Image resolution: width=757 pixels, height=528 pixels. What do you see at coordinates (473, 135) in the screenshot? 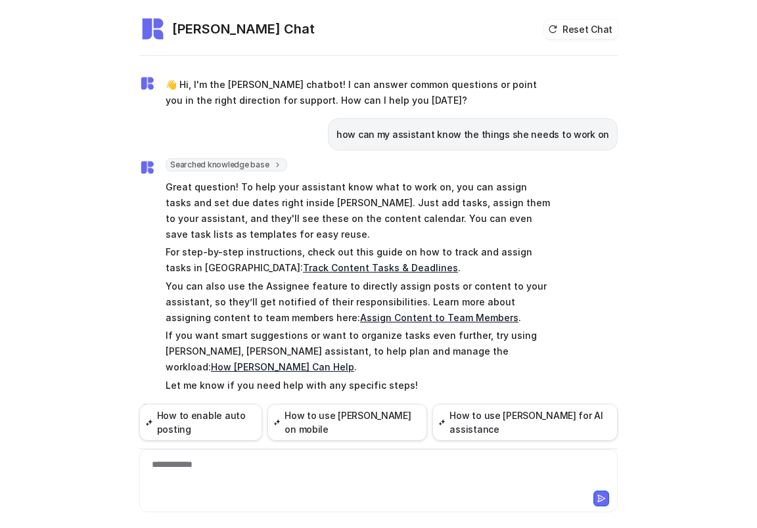
I see `p: how can my assistant know the things she needs to work on` at bounding box center [473, 135].